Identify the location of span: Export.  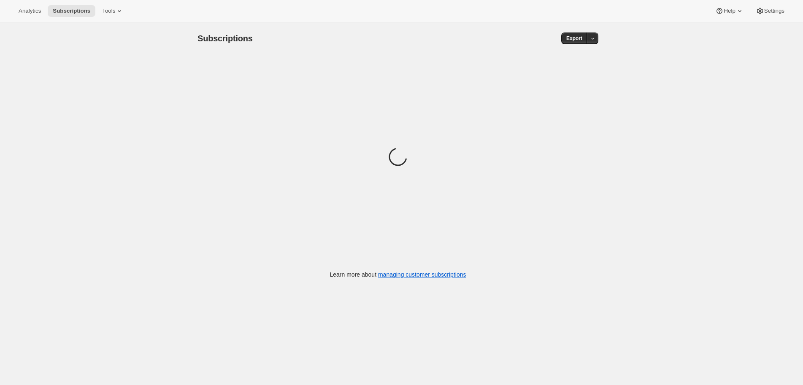
(575, 38).